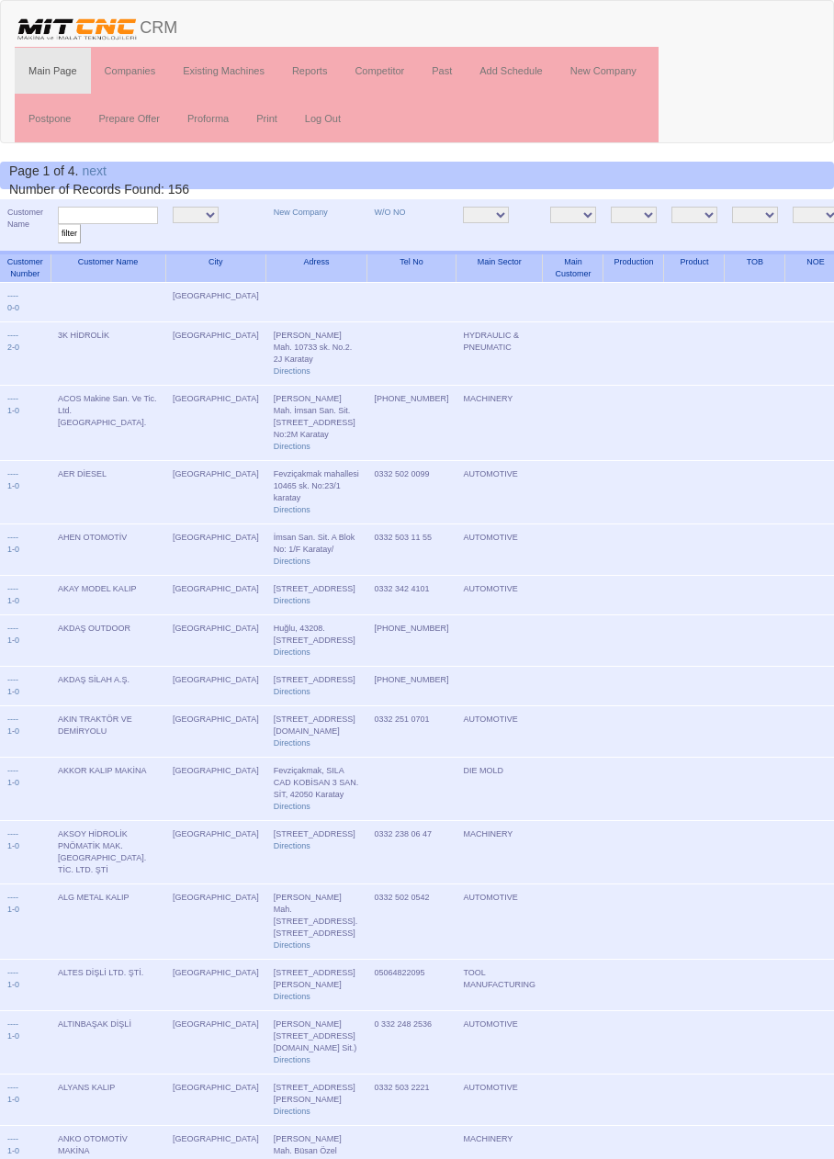 This screenshot has height=1159, width=834. Describe the element at coordinates (499, 267) in the screenshot. I see `th: Main Sector` at that location.